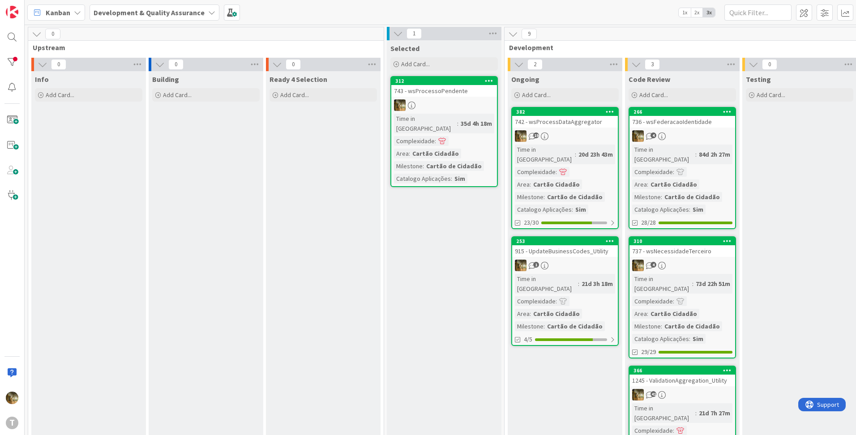 The image size is (856, 435). Describe the element at coordinates (653, 394) in the screenshot. I see `span: 41` at that location.